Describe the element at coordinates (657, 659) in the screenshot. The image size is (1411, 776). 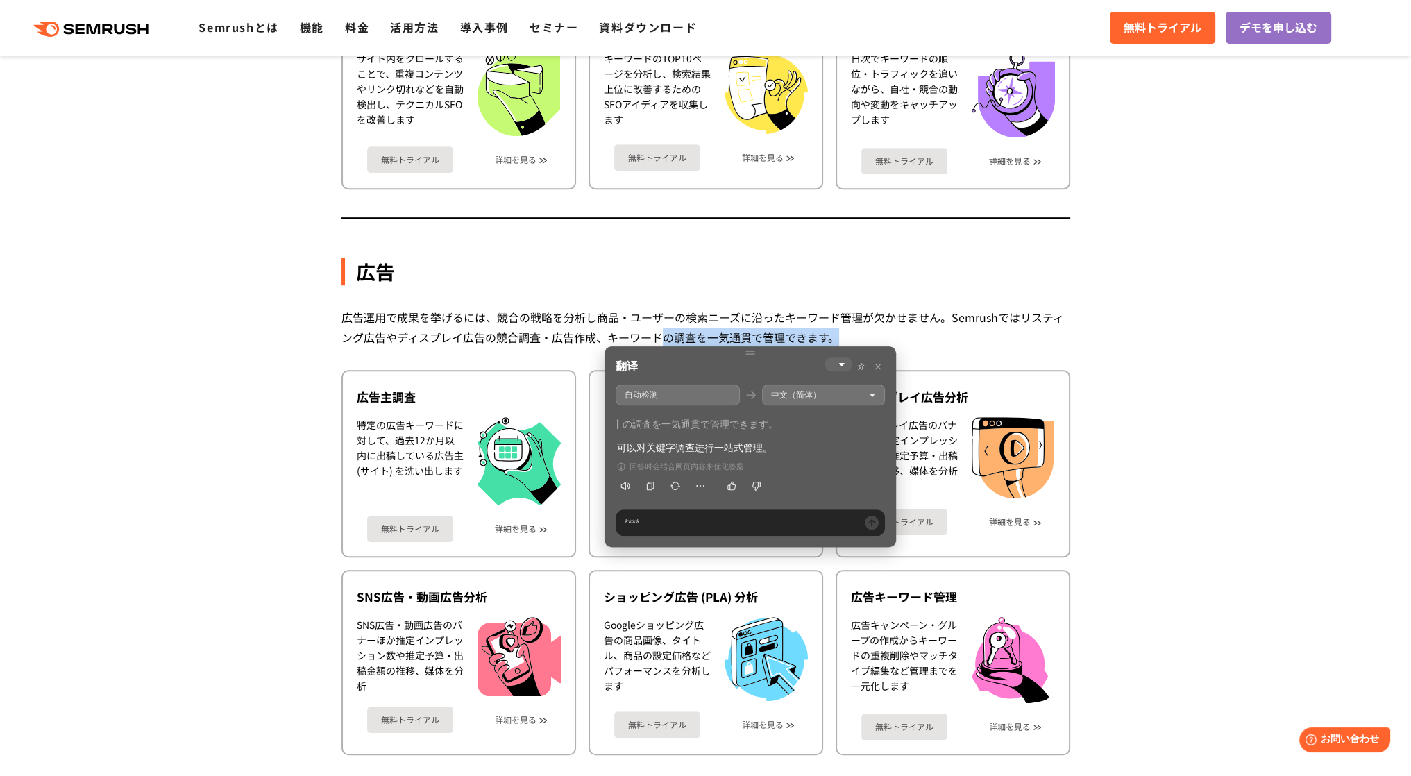
I see `div: Googleショッピング広告の商品画像、タイトル、商品の設定価格などパフォーマンスを分析します` at that location.